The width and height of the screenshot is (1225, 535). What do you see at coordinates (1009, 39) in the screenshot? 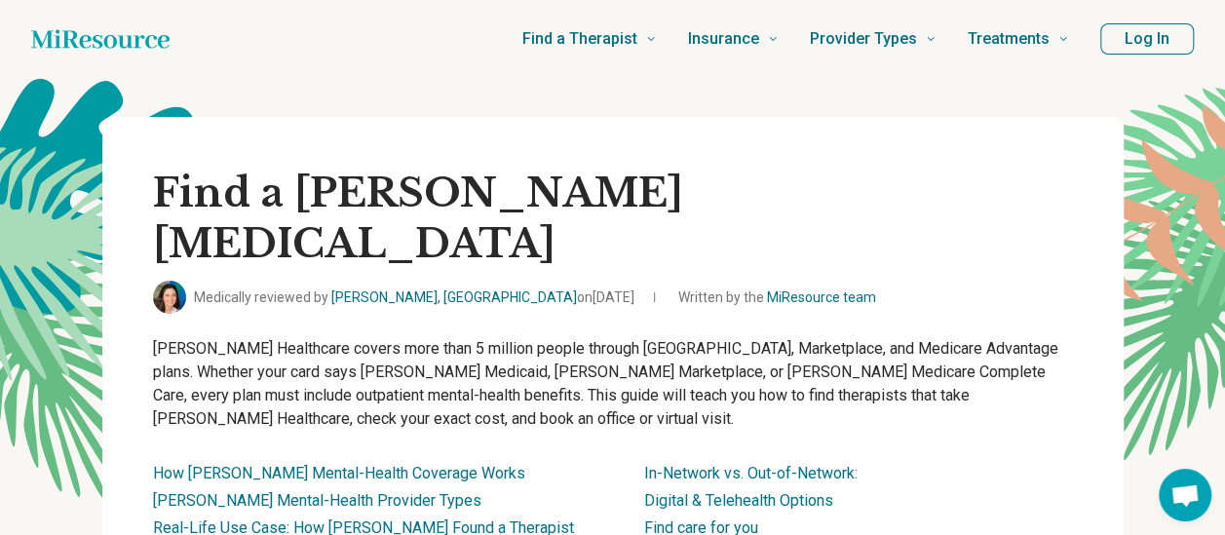
I see `span: Treatments` at bounding box center [1009, 39].